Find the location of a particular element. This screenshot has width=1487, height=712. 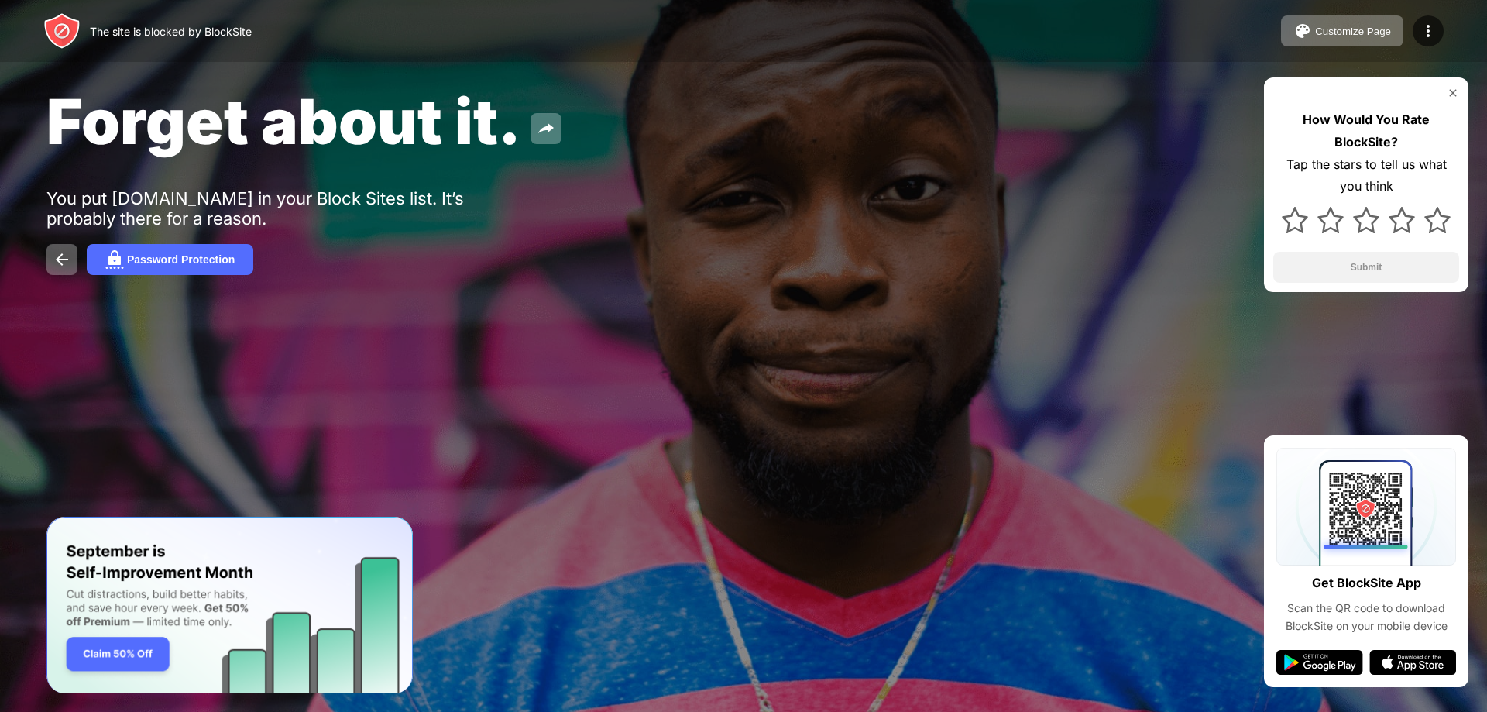

div: Scan the QR code to download BlockSite on your mobile device is located at coordinates (1366, 617).